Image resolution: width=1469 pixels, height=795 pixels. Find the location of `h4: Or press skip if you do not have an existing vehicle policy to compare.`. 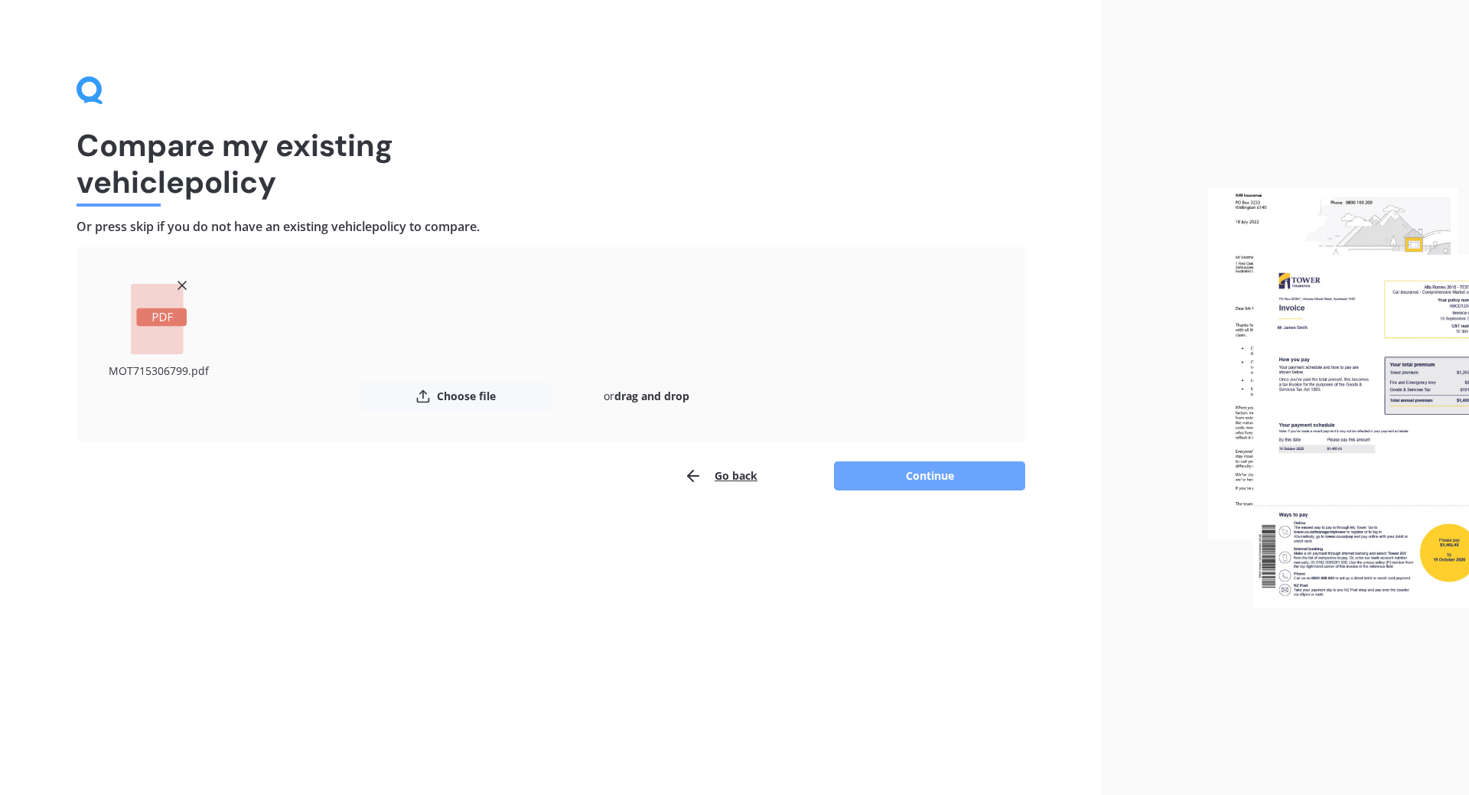

h4: Or press skip if you do not have an existing vehicle policy to compare. is located at coordinates (551, 226).